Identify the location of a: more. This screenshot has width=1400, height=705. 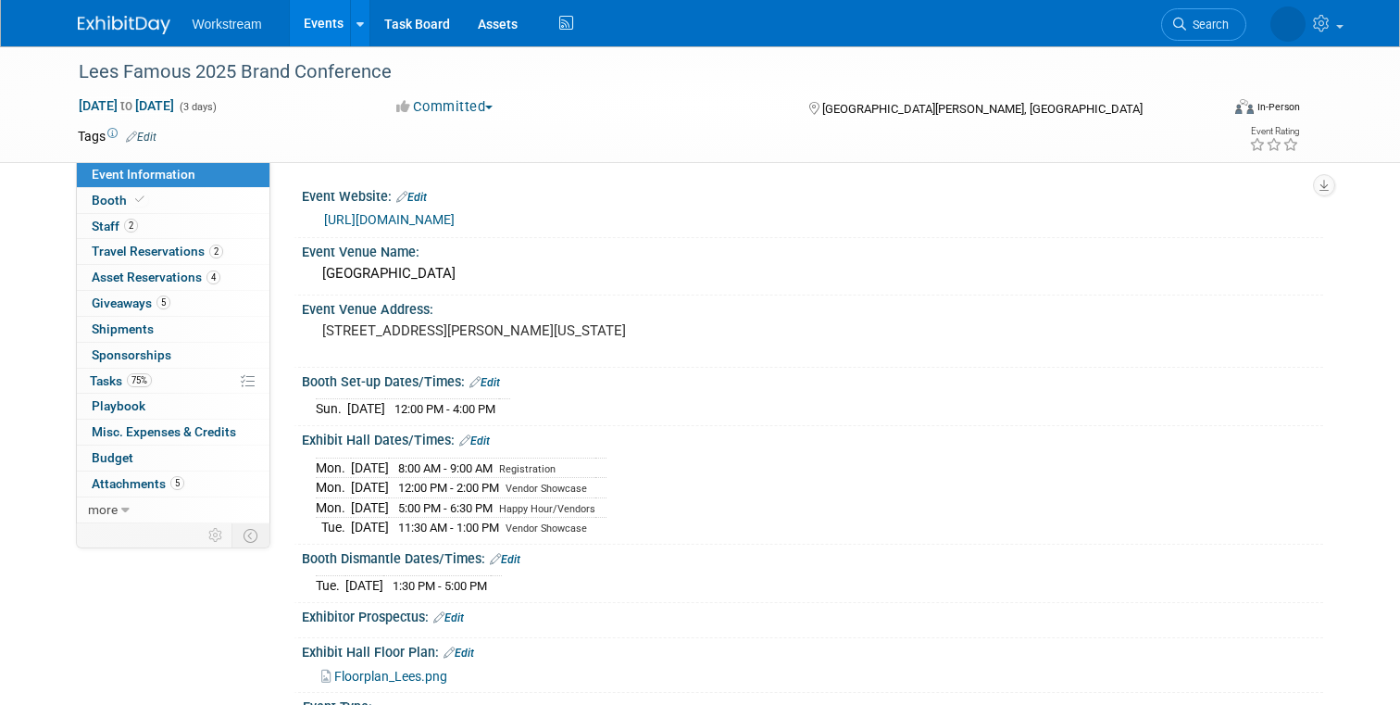
(173, 509).